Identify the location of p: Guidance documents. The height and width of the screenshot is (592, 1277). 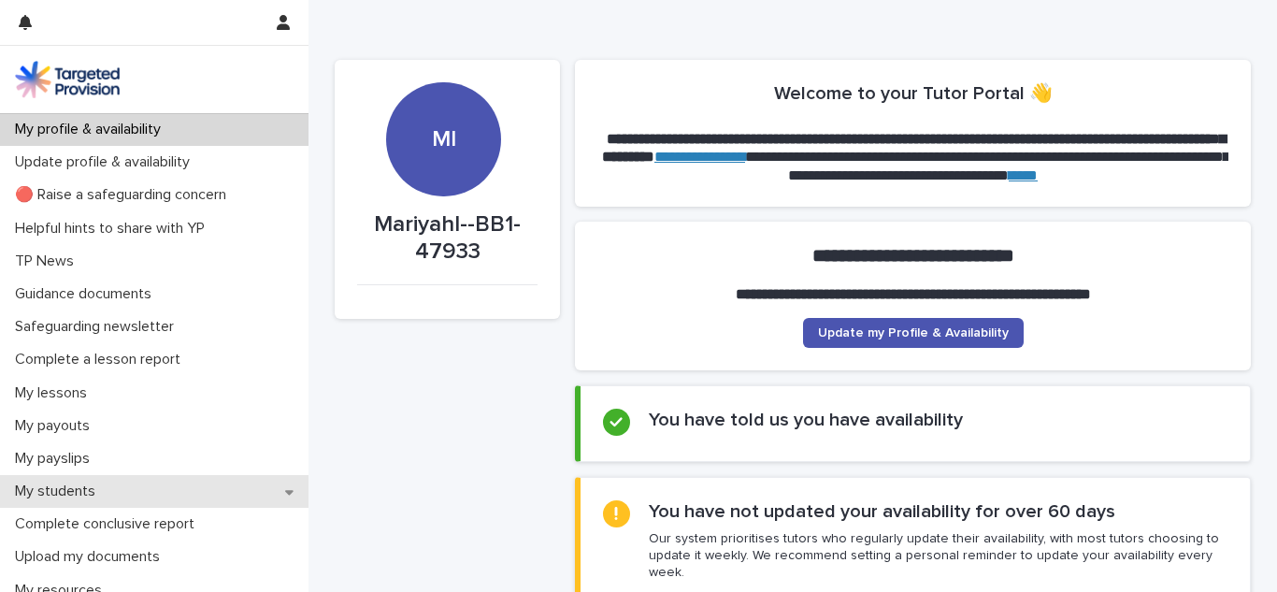
(87, 293).